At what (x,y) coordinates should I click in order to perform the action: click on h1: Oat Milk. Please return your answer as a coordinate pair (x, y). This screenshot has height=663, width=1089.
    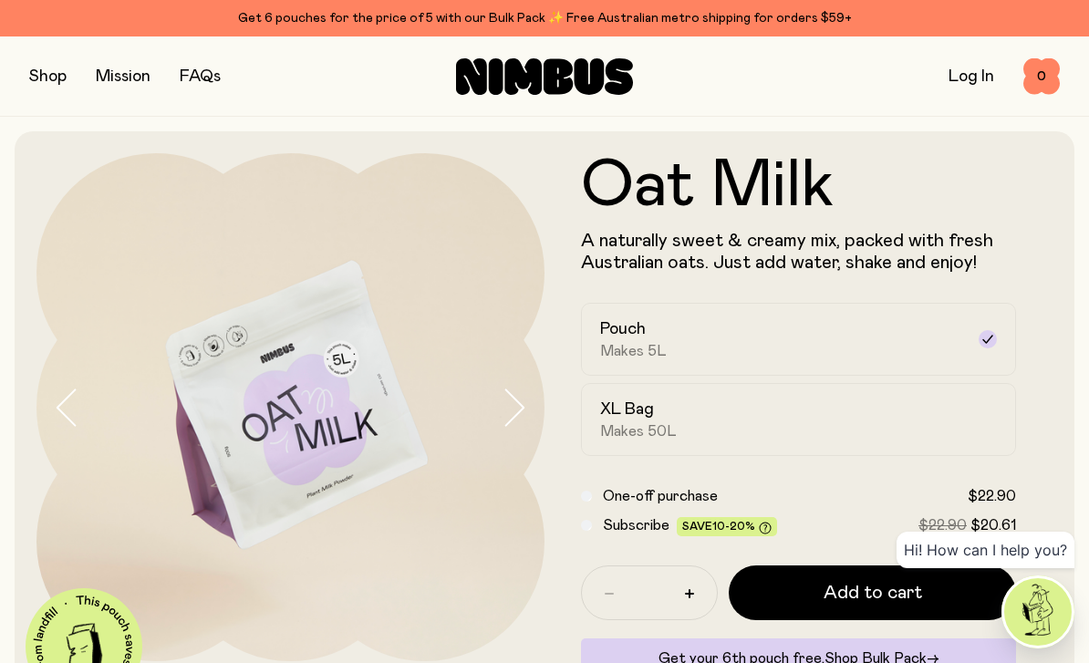
    Looking at the image, I should click on (798, 186).